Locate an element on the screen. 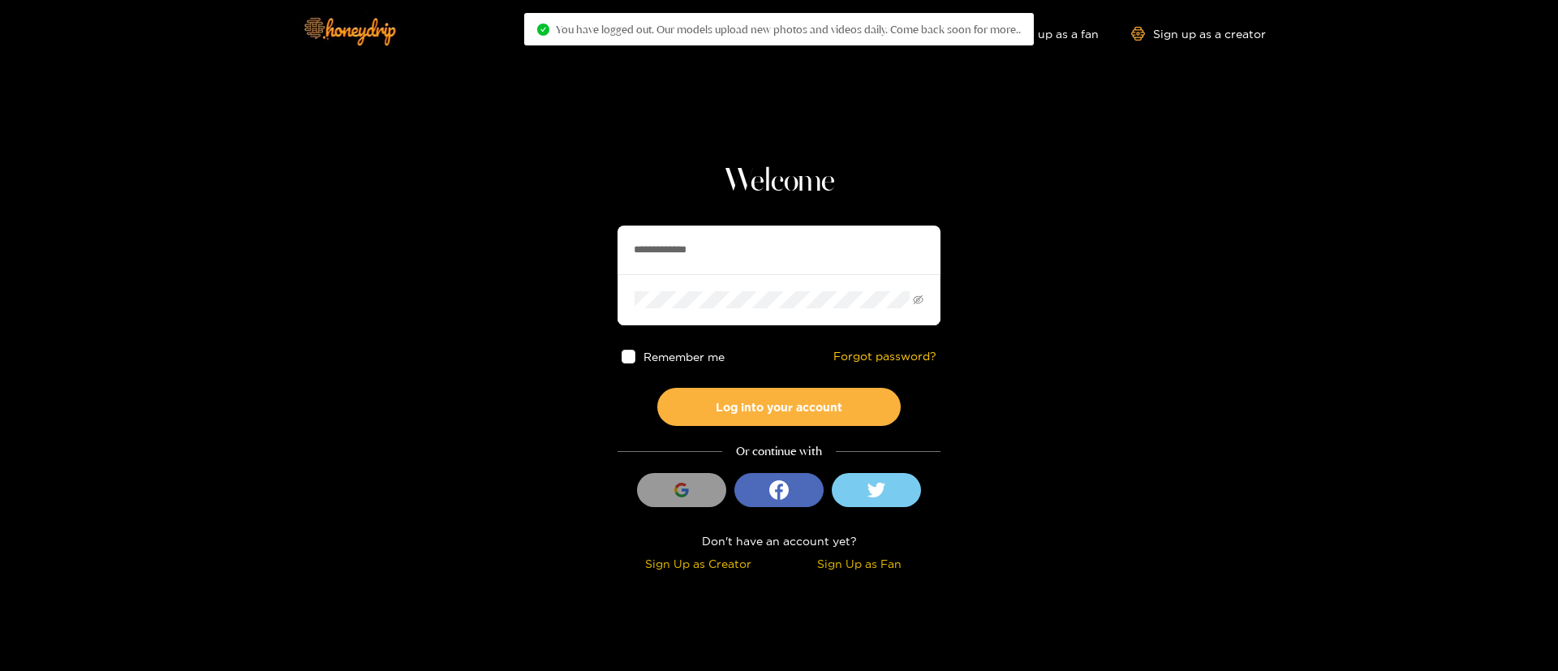  div: Don't have an account yet? is located at coordinates (779, 541).